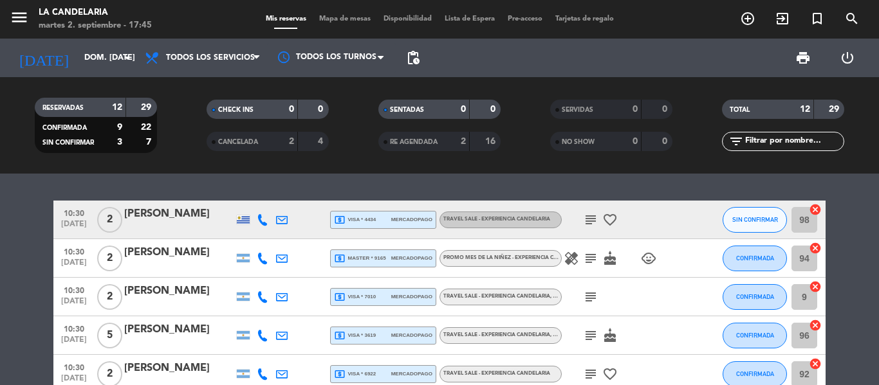 The height and width of the screenshot is (385, 879). Describe the element at coordinates (803, 58) in the screenshot. I see `span: print` at that location.